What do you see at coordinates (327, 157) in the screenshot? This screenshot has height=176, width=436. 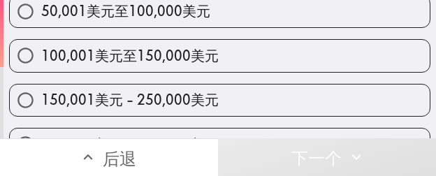 I see `button: 下一个` at bounding box center [327, 157].